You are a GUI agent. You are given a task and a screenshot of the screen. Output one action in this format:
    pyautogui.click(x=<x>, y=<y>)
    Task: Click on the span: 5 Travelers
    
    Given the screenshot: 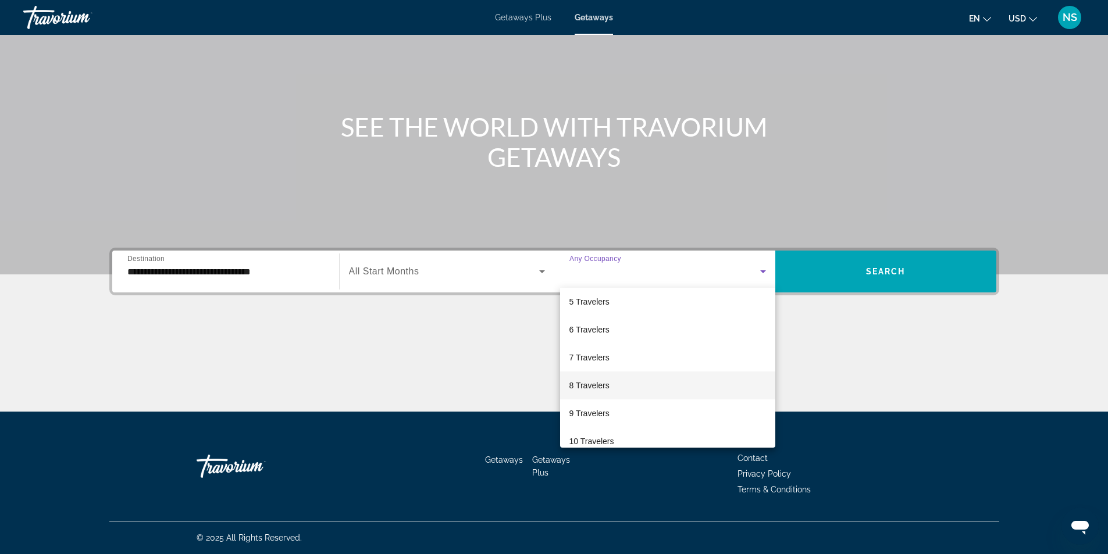 What is the action you would take?
    pyautogui.click(x=589, y=302)
    